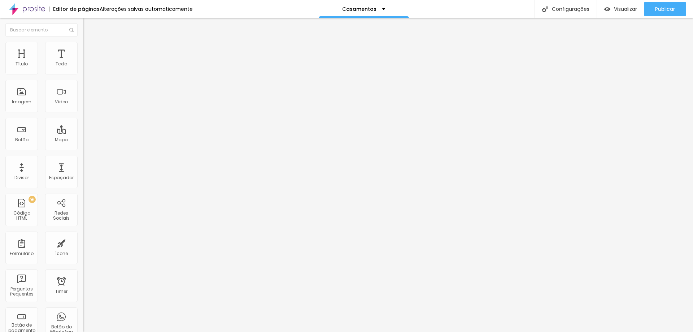  I want to click on div: Alterações salvas automaticamente, so click(146, 9).